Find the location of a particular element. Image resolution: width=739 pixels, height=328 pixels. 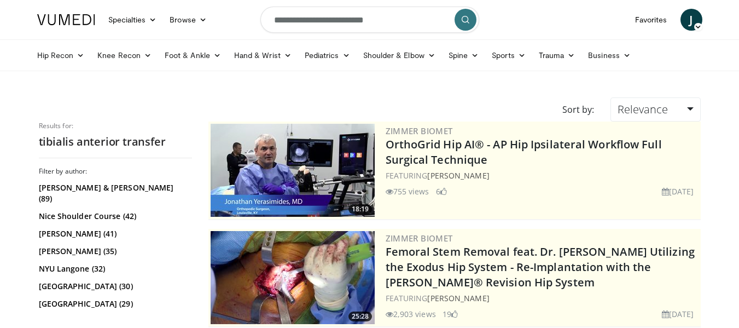

a: Specialties is located at coordinates (132, 20).